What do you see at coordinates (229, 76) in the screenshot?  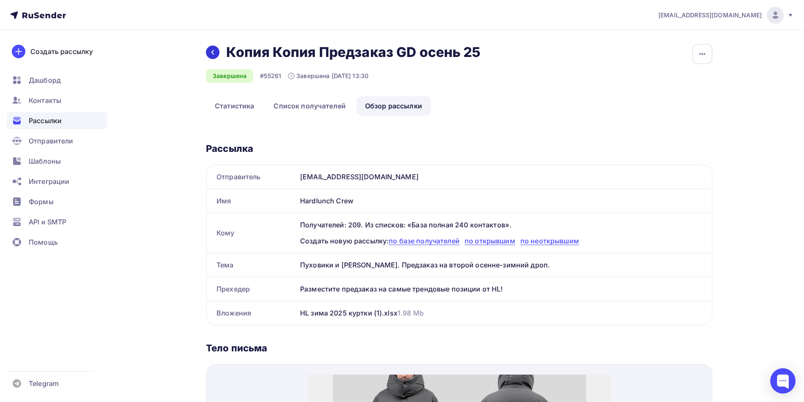 I see `div: Завершена` at bounding box center [229, 76].